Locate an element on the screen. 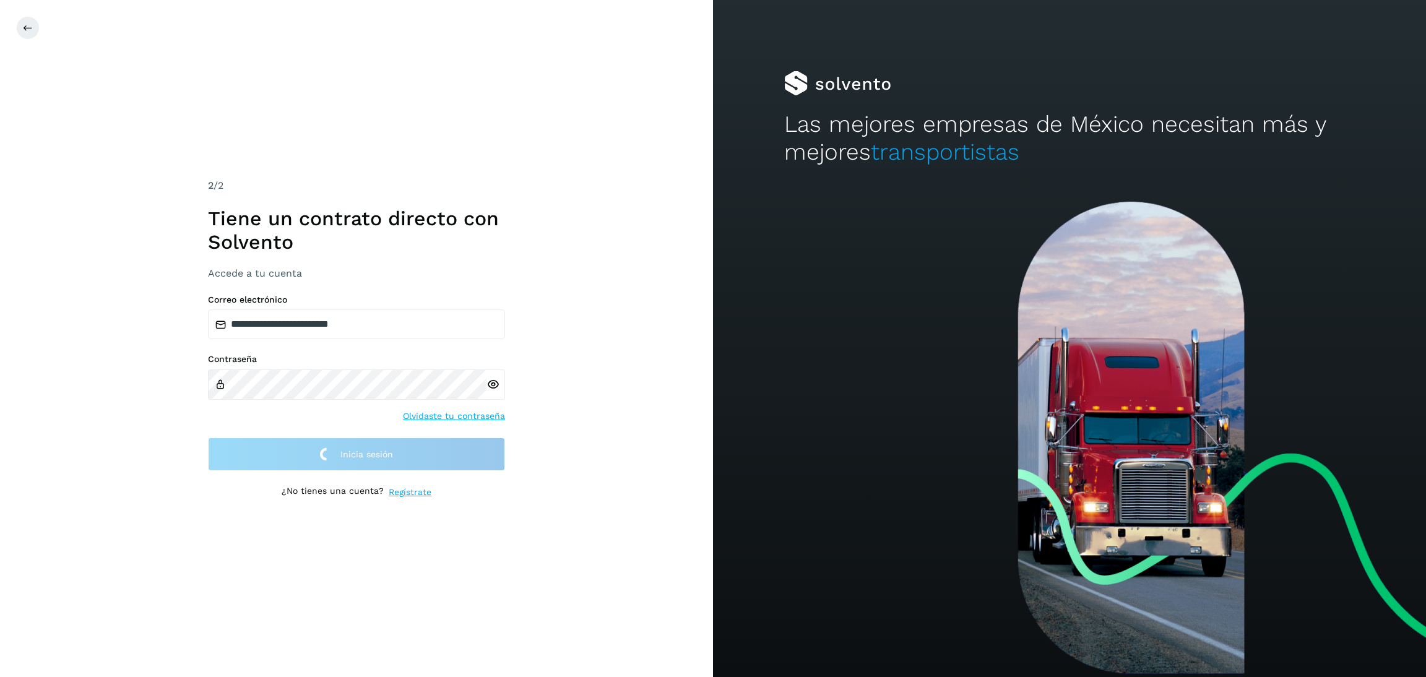 This screenshot has height=677, width=1426. button: Inicia sesión is located at coordinates (356, 454).